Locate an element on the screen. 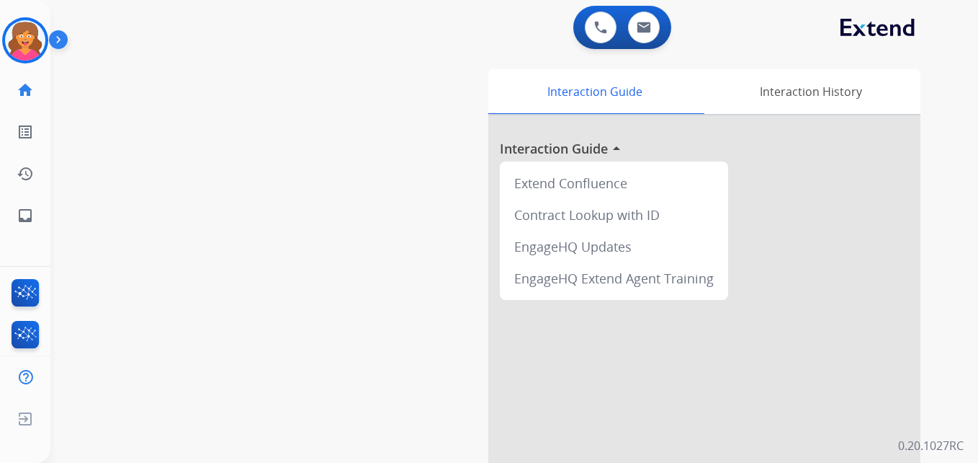  div: Interaction History is located at coordinates (811, 91).